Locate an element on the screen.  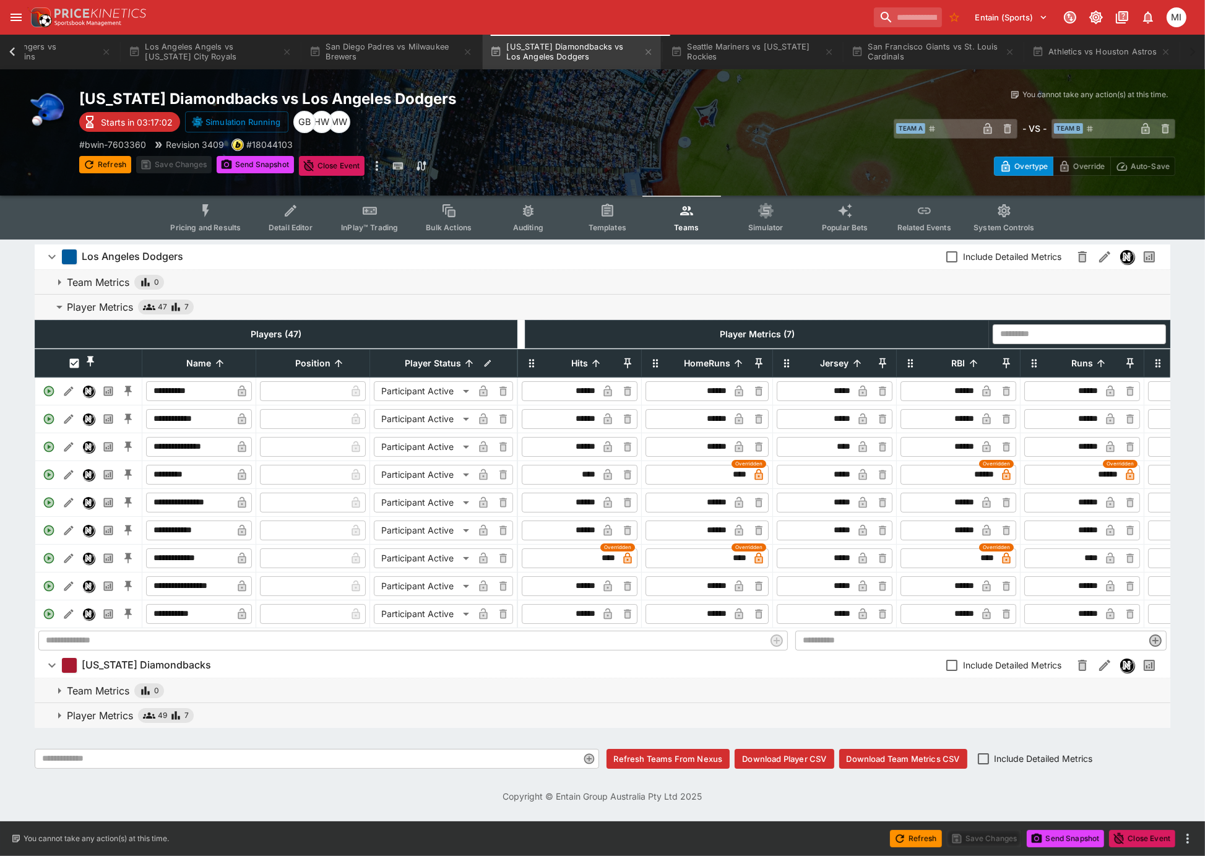
div: michael.wilczynski is located at coordinates (1177, 17).